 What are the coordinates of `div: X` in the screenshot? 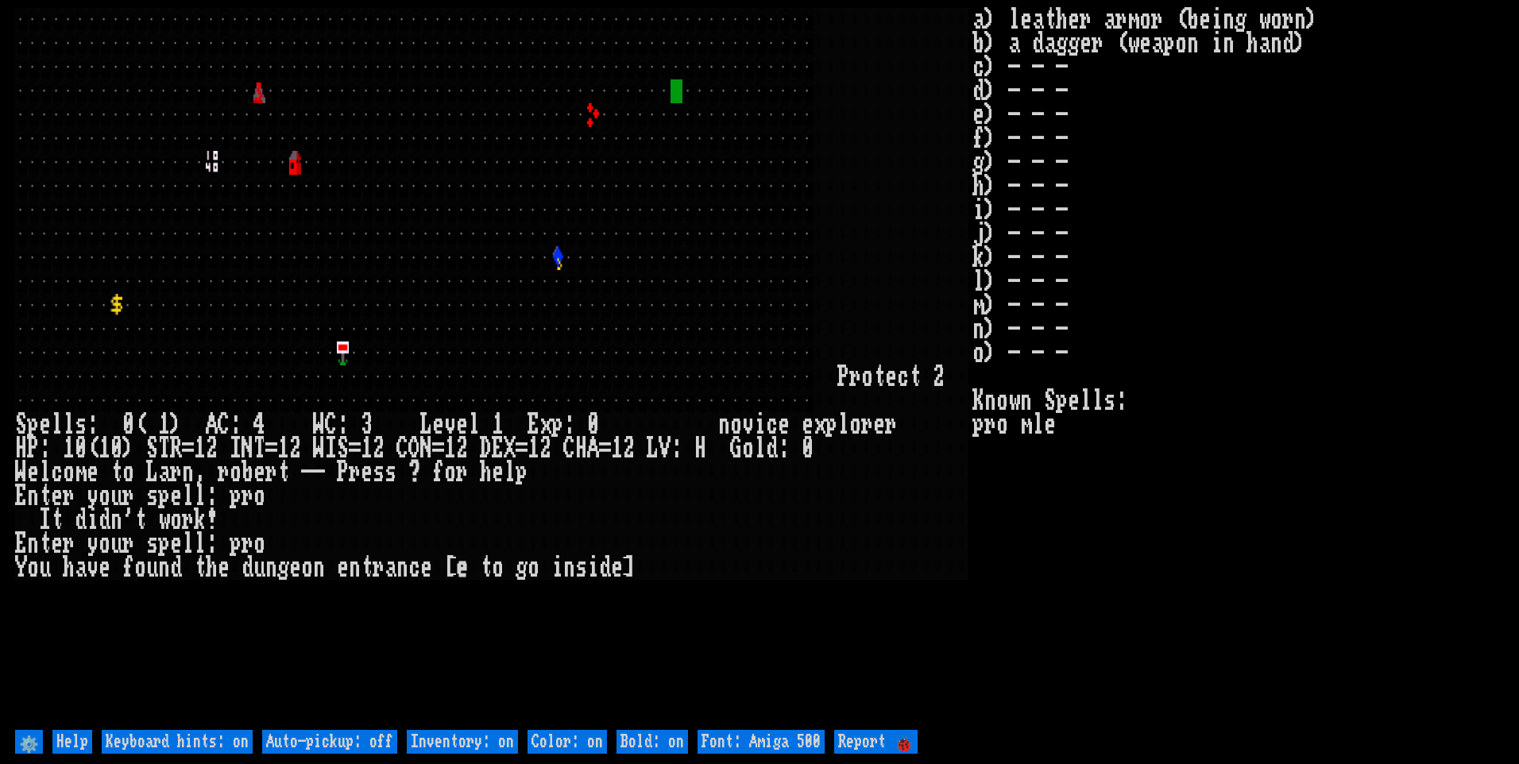 It's located at (509, 449).